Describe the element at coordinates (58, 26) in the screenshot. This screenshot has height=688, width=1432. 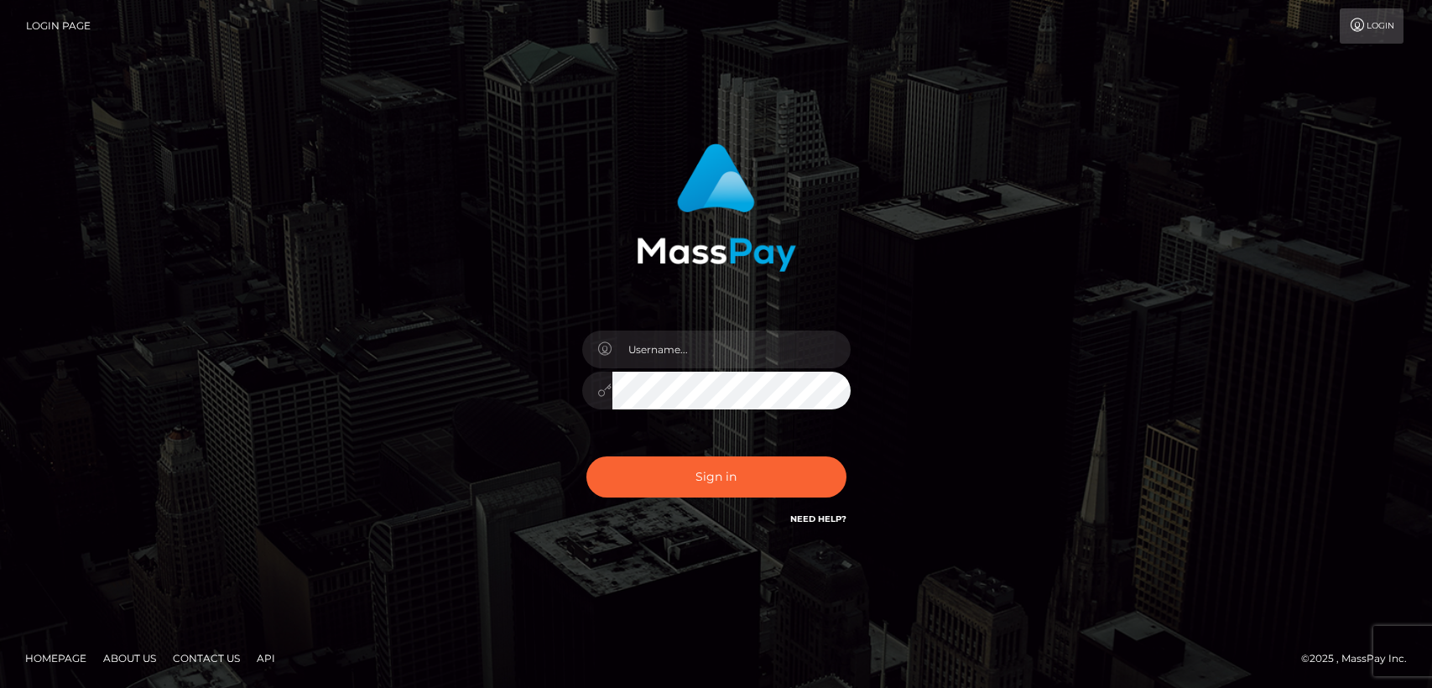
I see `a: Login Page` at that location.